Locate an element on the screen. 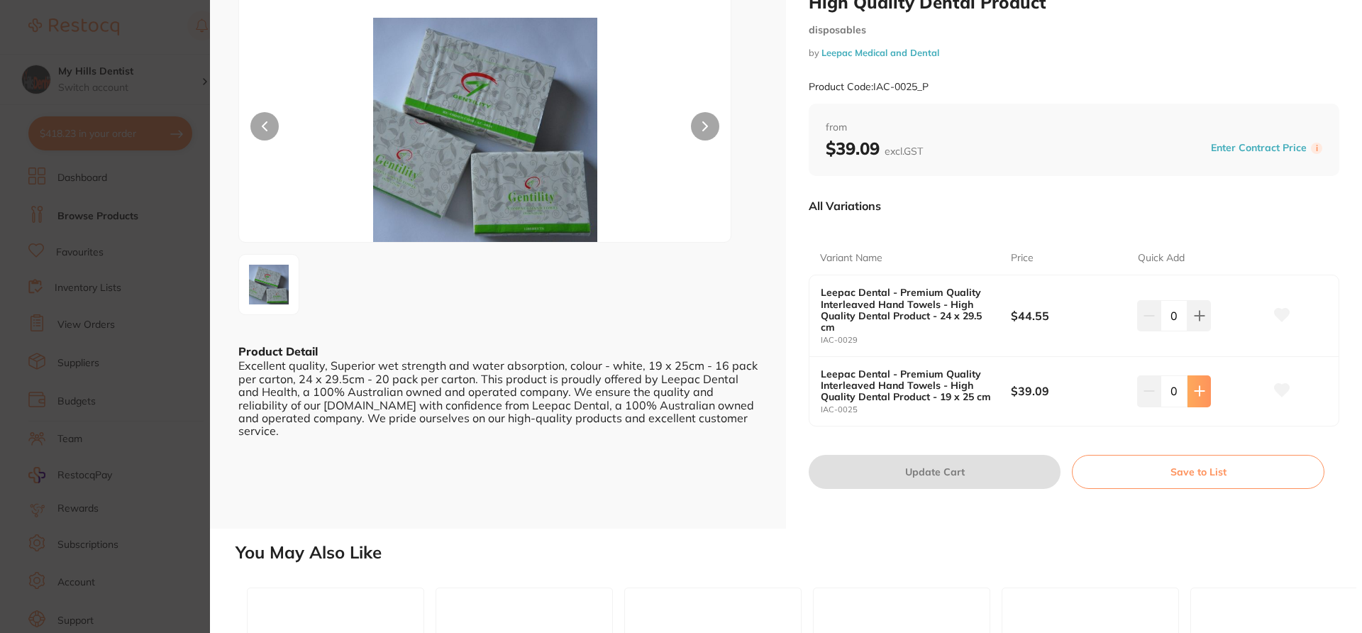  h2: You May Also Like is located at coordinates (796, 553).